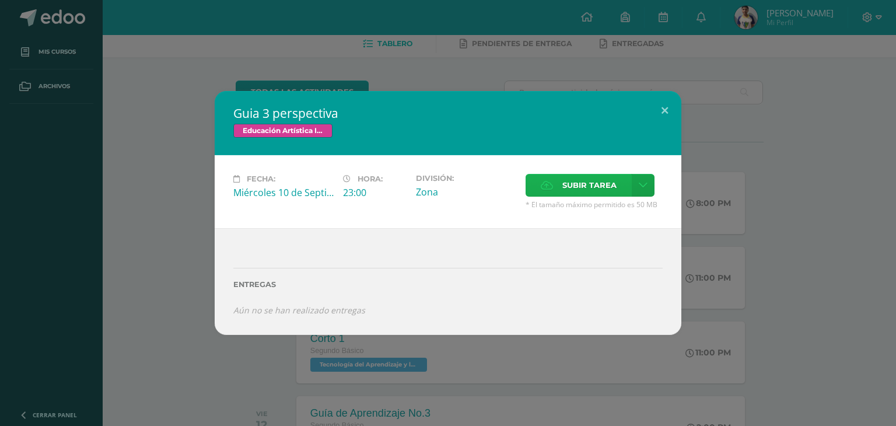 This screenshot has height=426, width=896. I want to click on label: Entregas, so click(448, 284).